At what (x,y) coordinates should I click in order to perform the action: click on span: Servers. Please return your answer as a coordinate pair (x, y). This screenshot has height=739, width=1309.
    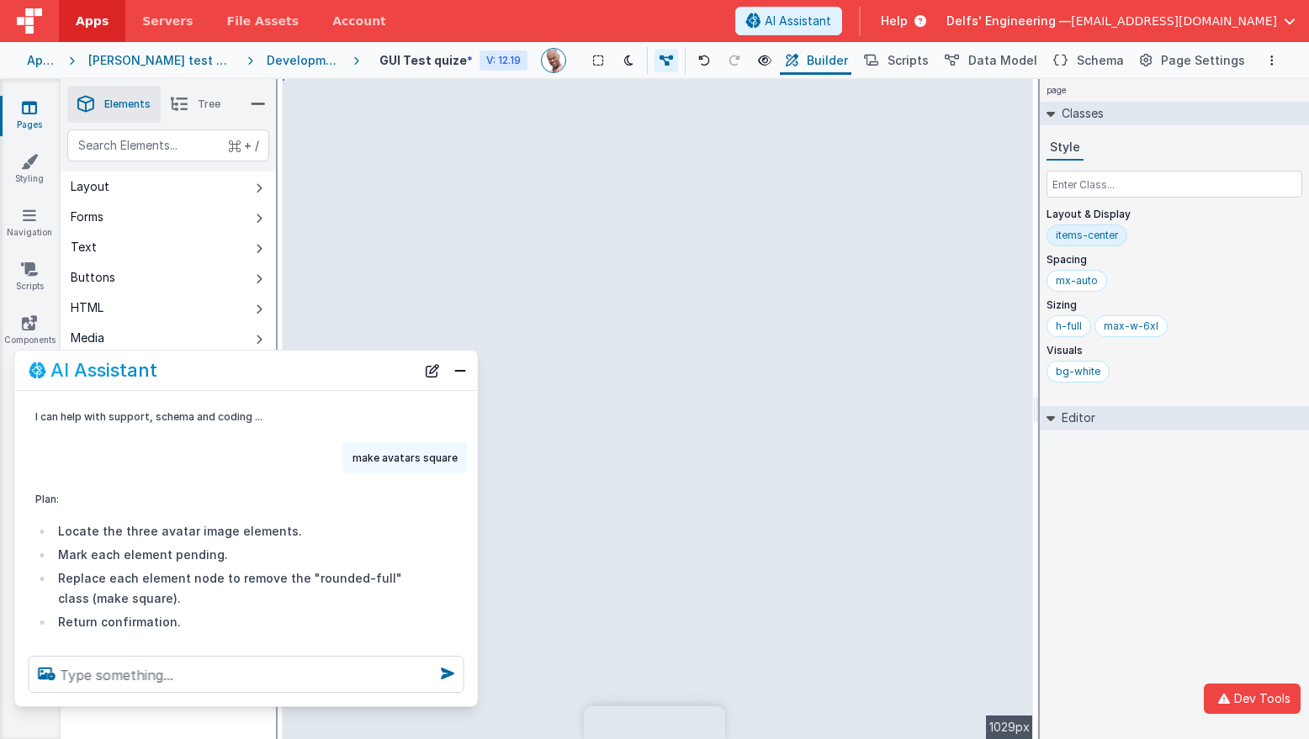
    Looking at the image, I should click on (167, 21).